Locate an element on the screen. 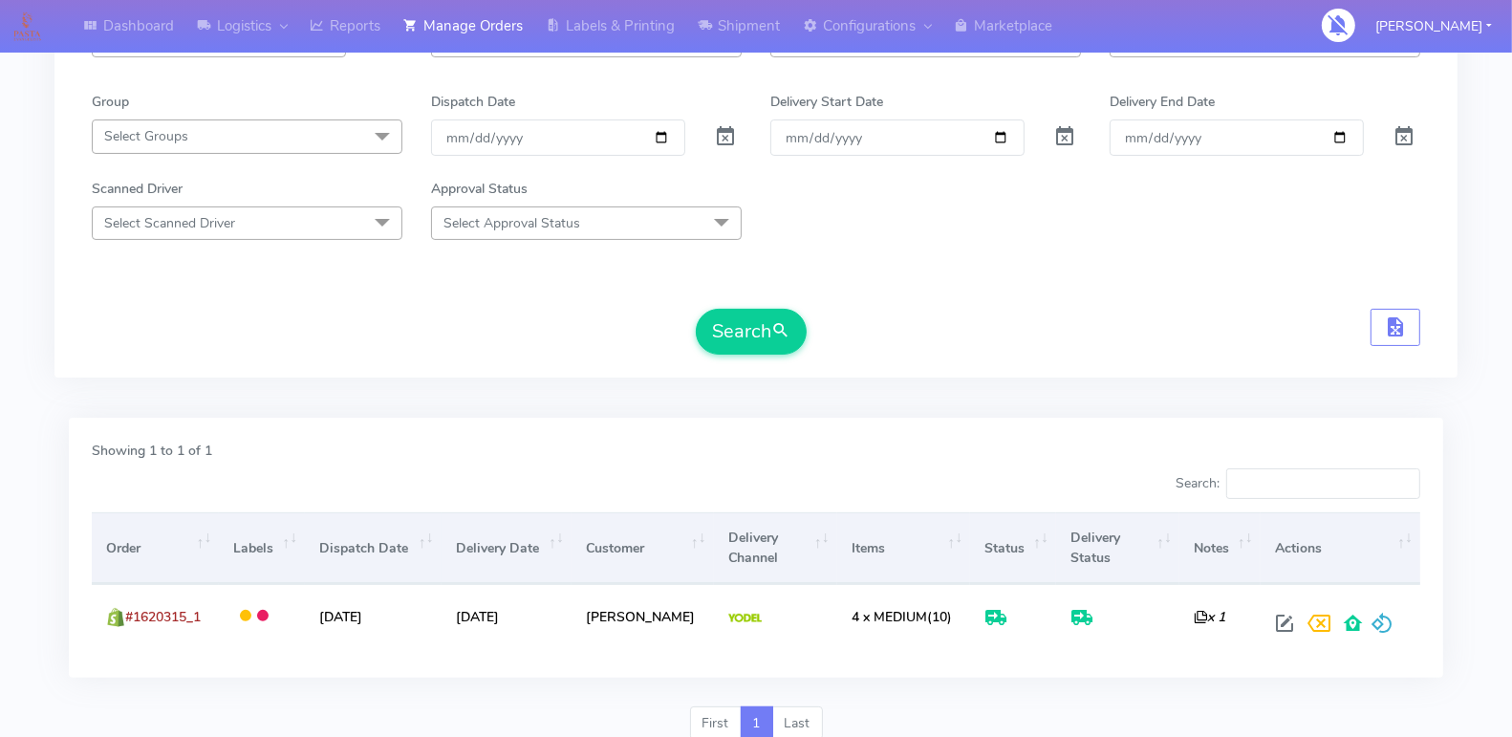  span: Select Groups is located at coordinates (146, 136).